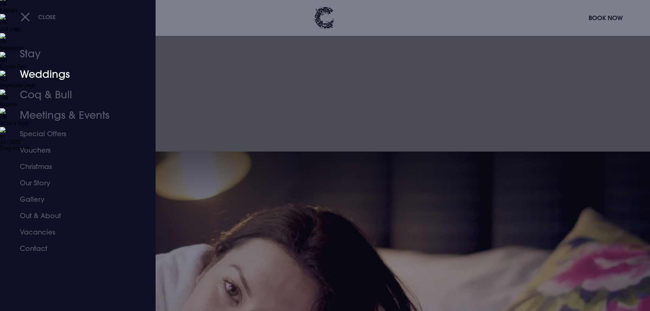 The image size is (650, 311). What do you see at coordinates (74, 248) in the screenshot?
I see `a: Contact` at bounding box center [74, 248].